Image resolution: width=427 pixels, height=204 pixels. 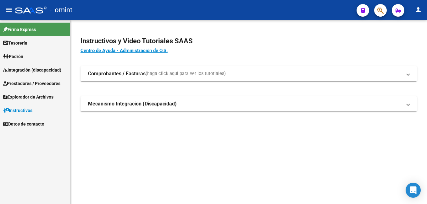 What do you see at coordinates (32, 70) in the screenshot?
I see `span: Integración (discapacidad)` at bounding box center [32, 70].